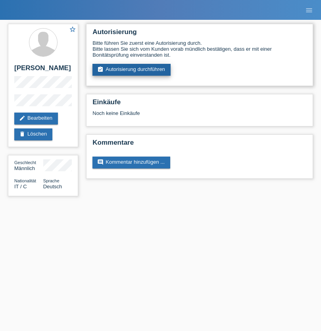 The width and height of the screenshot is (321, 331). Describe the element at coordinates (100, 162) in the screenshot. I see `i: comment` at that location.